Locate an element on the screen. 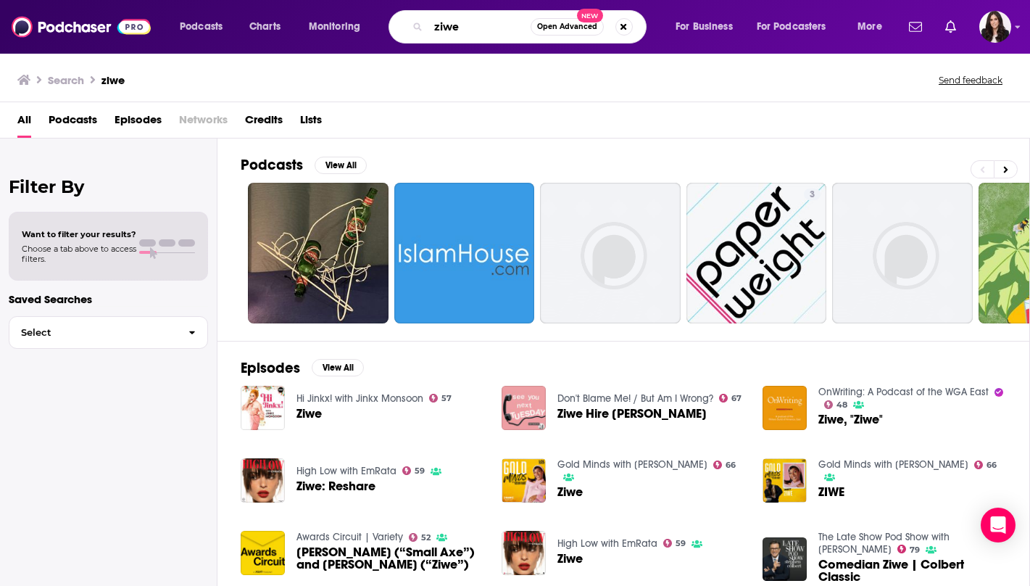  span: ZIWE is located at coordinates (831, 491).